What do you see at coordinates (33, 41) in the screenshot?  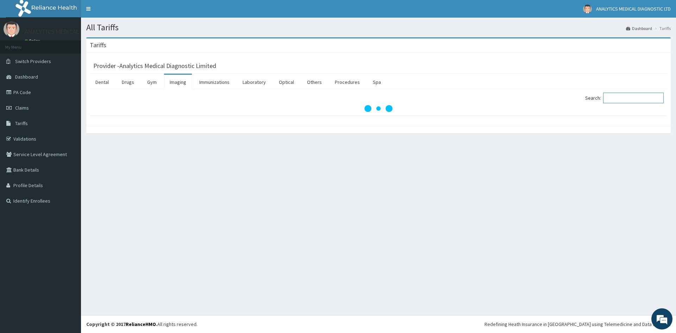 I see `a: Online` at bounding box center [33, 41].